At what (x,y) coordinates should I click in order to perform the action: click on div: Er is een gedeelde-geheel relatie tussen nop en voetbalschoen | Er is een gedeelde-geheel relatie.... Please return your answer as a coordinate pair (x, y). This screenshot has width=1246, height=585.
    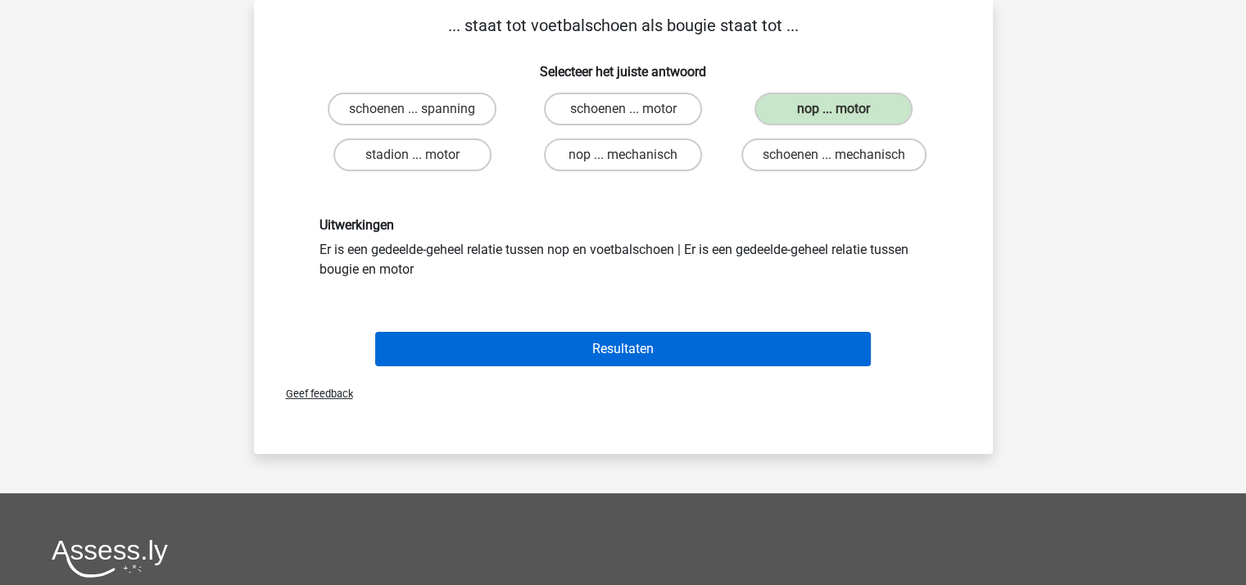
    Looking at the image, I should click on (623, 247).